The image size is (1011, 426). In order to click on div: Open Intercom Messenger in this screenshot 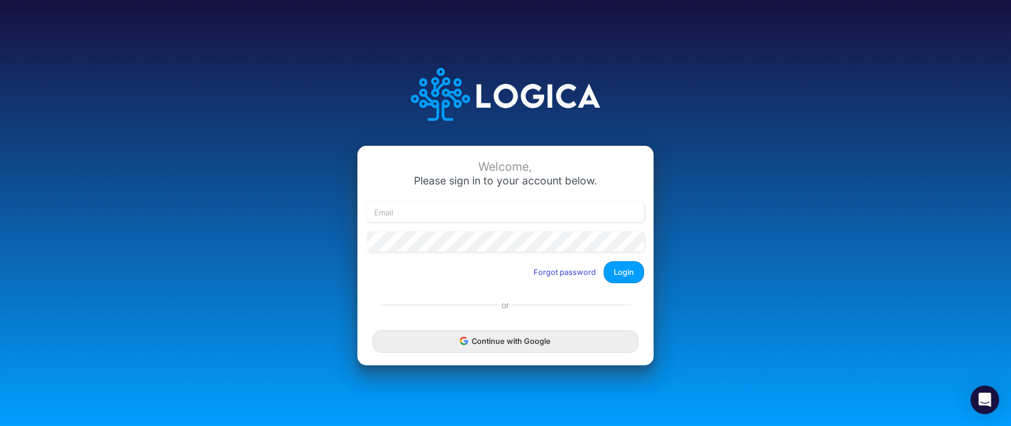, I will do `click(985, 400)`.